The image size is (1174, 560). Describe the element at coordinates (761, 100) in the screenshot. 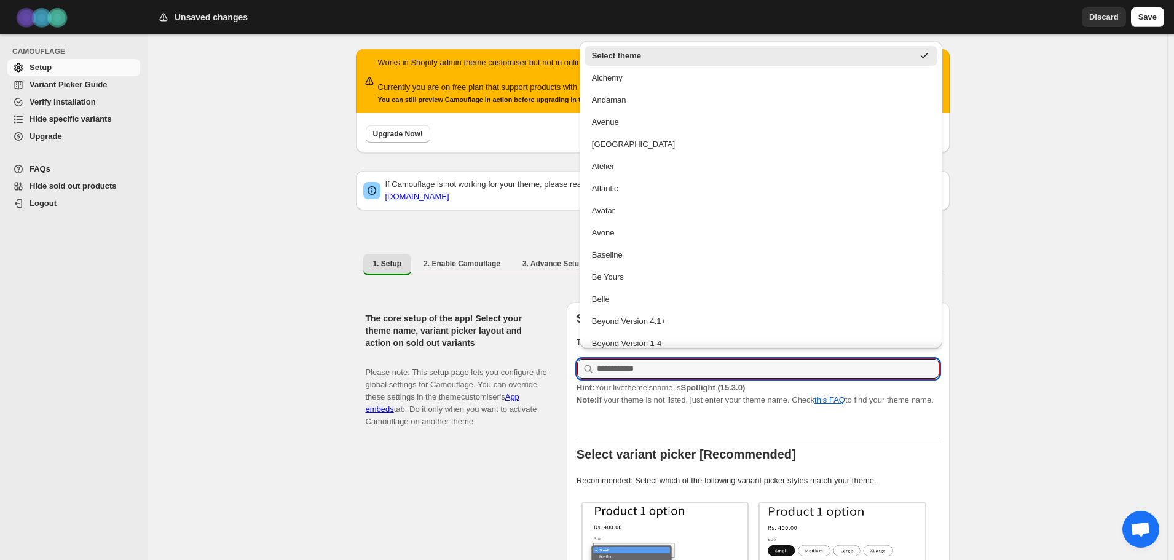

I see `div: Andaman` at that location.